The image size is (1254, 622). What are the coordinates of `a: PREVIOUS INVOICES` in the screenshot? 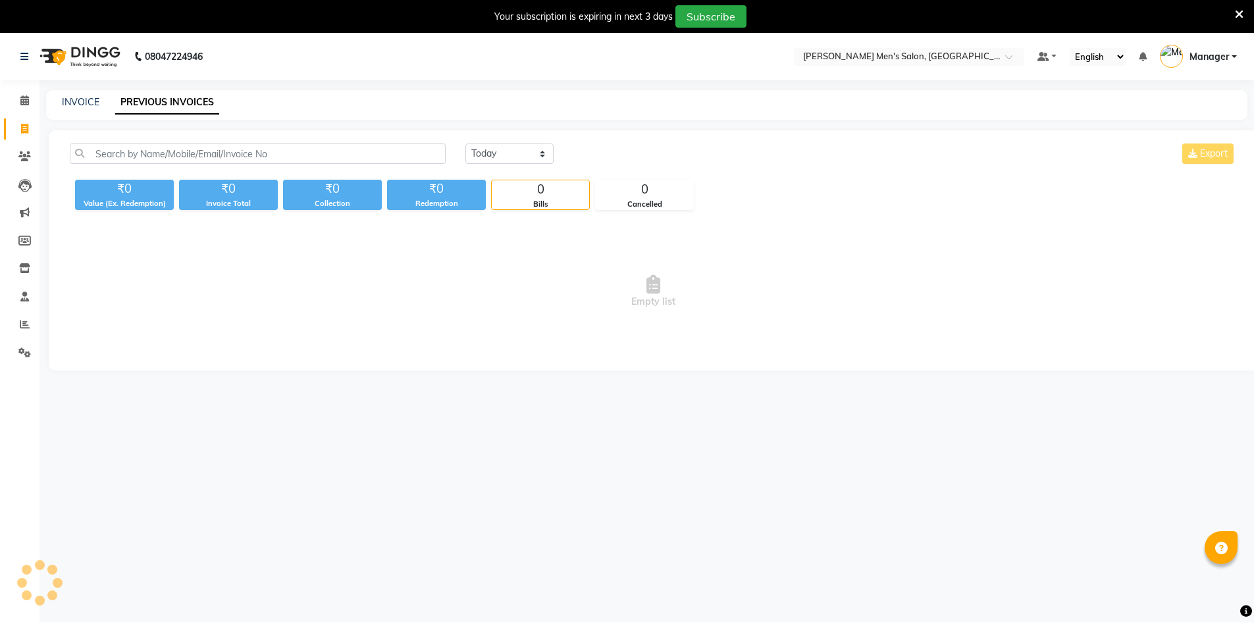 It's located at (167, 103).